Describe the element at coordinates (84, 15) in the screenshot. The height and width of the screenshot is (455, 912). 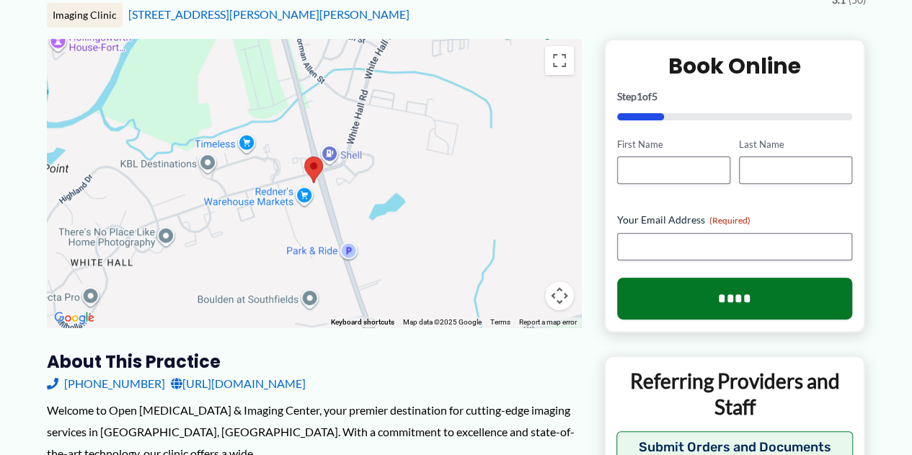
I see `div: Imaging Clinic` at that location.